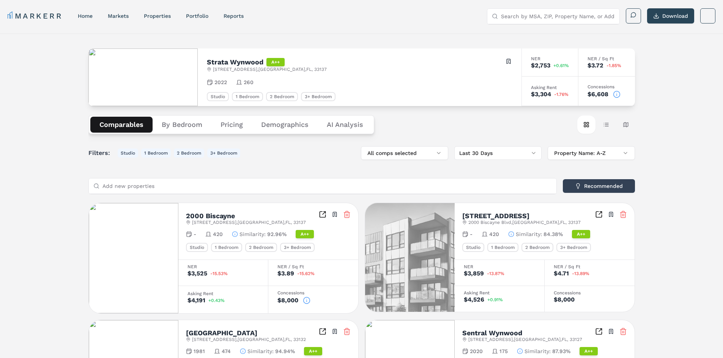  I want to click on button: All comps selected, so click(404, 153).